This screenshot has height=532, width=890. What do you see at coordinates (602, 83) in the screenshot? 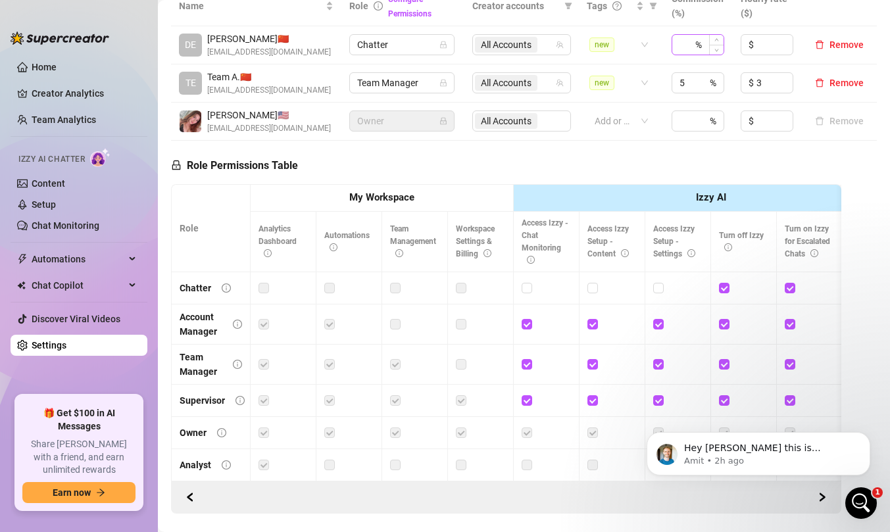
I see `span: new` at bounding box center [602, 83].